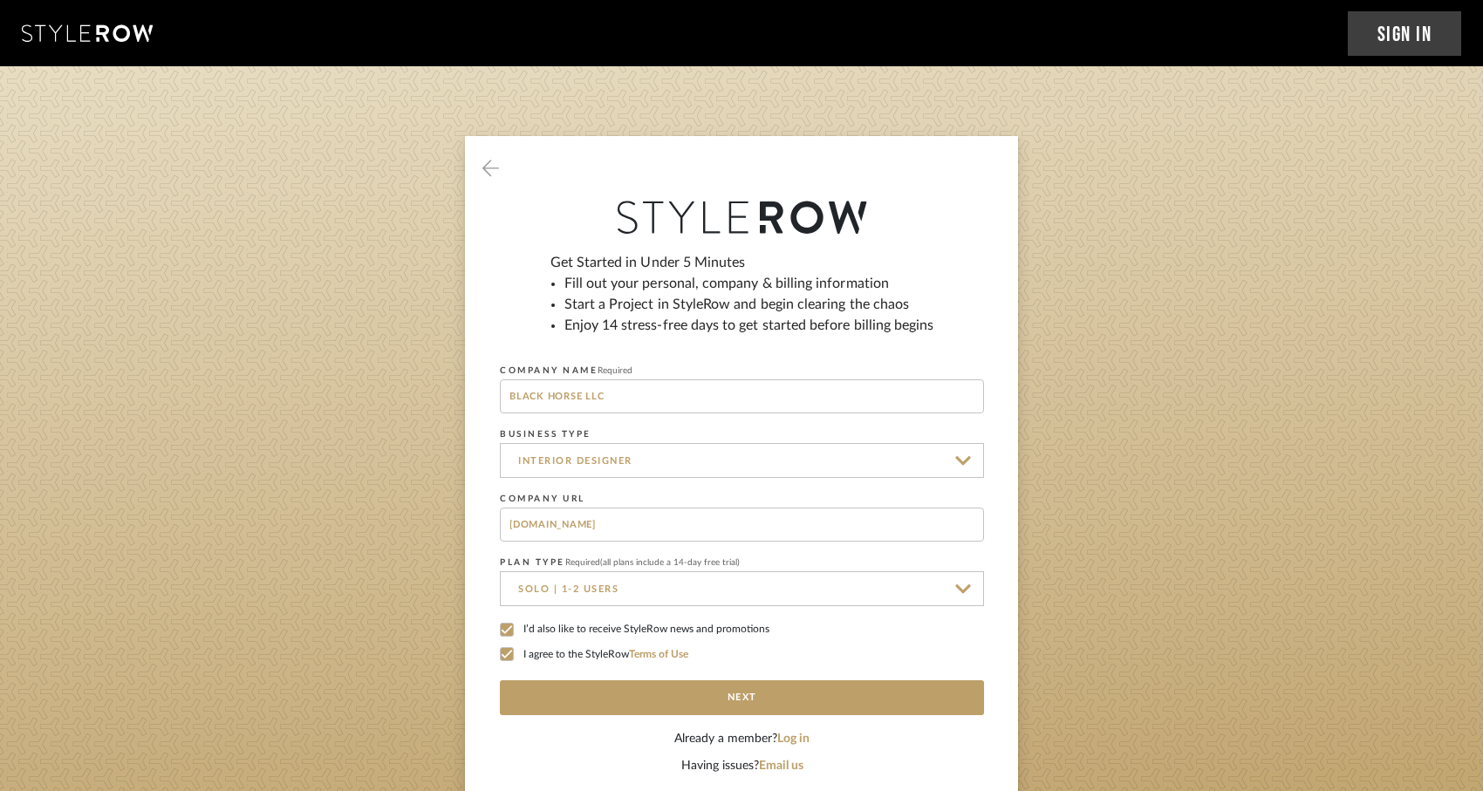 The height and width of the screenshot is (791, 1483). Describe the element at coordinates (749, 304) in the screenshot. I see `li: Start a Project in StyleRow and begin clearing the chaos` at that location.